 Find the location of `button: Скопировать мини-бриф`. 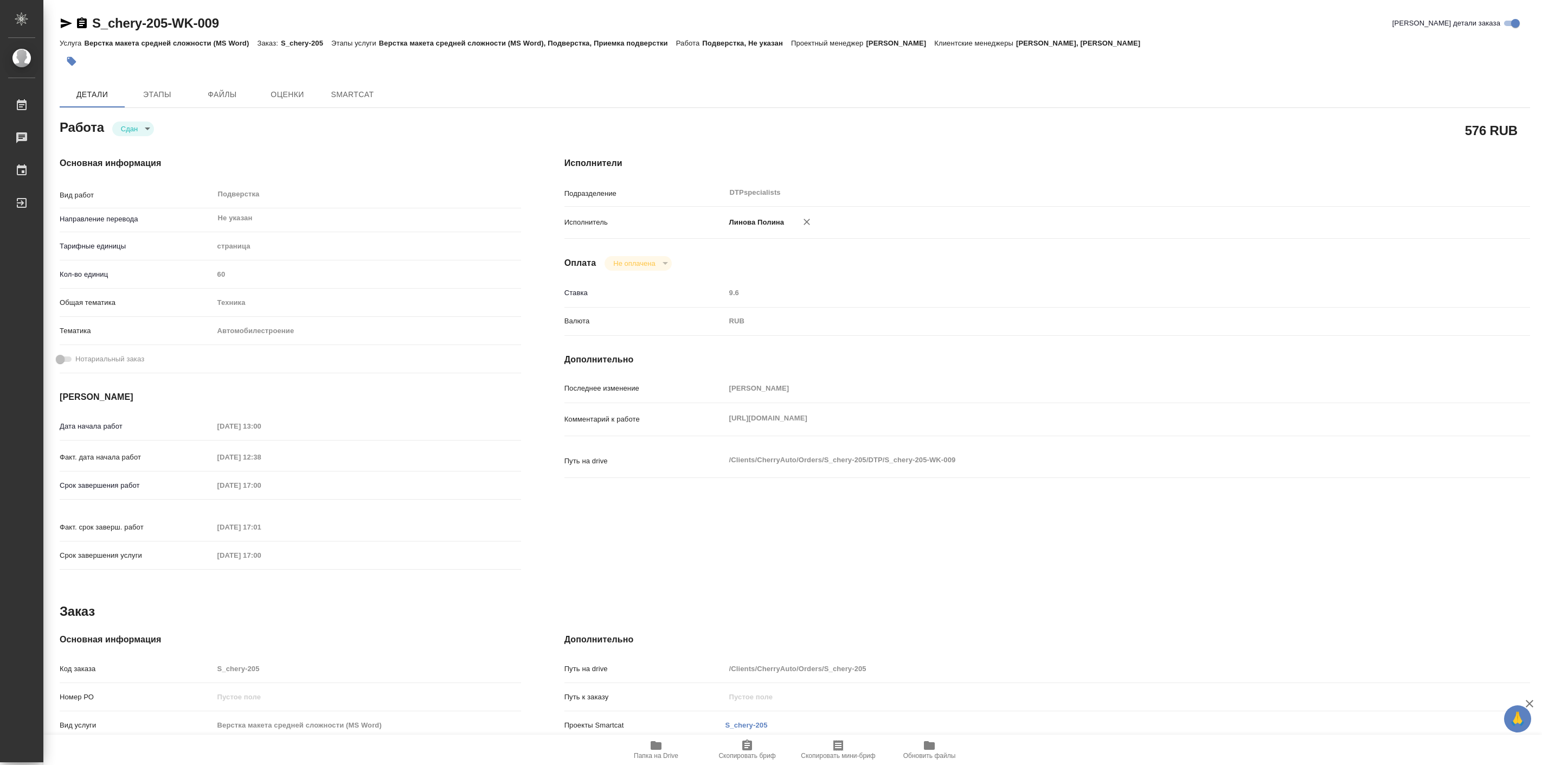

button: Скопировать мини-бриф is located at coordinates (838, 749).